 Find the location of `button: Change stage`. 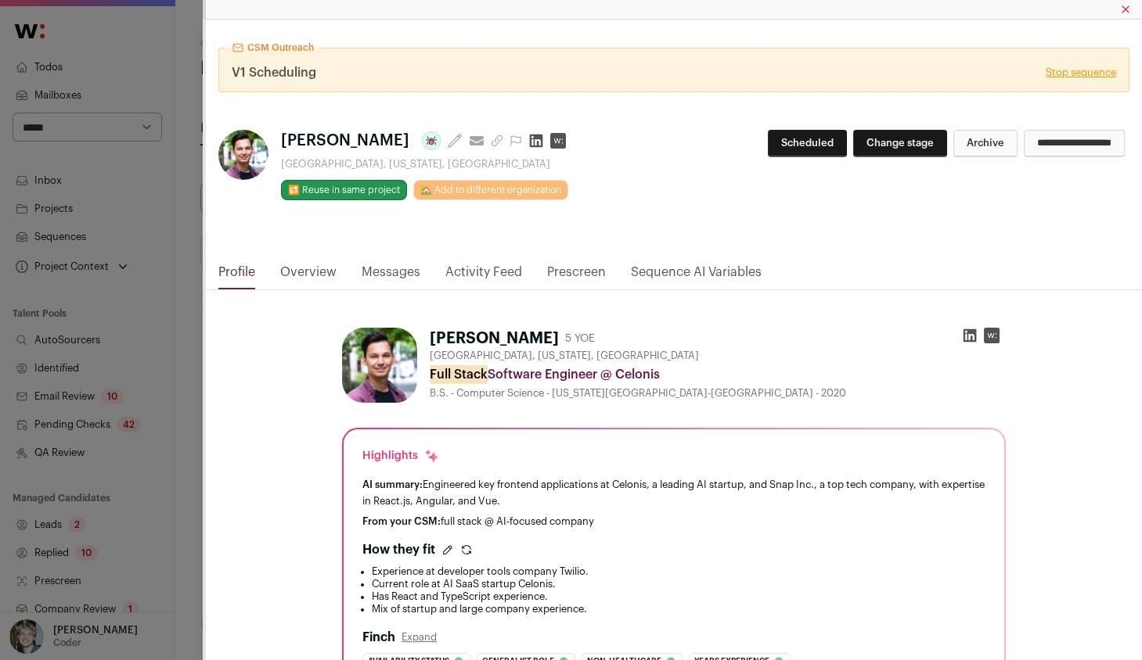

button: Change stage is located at coordinates (900, 143).